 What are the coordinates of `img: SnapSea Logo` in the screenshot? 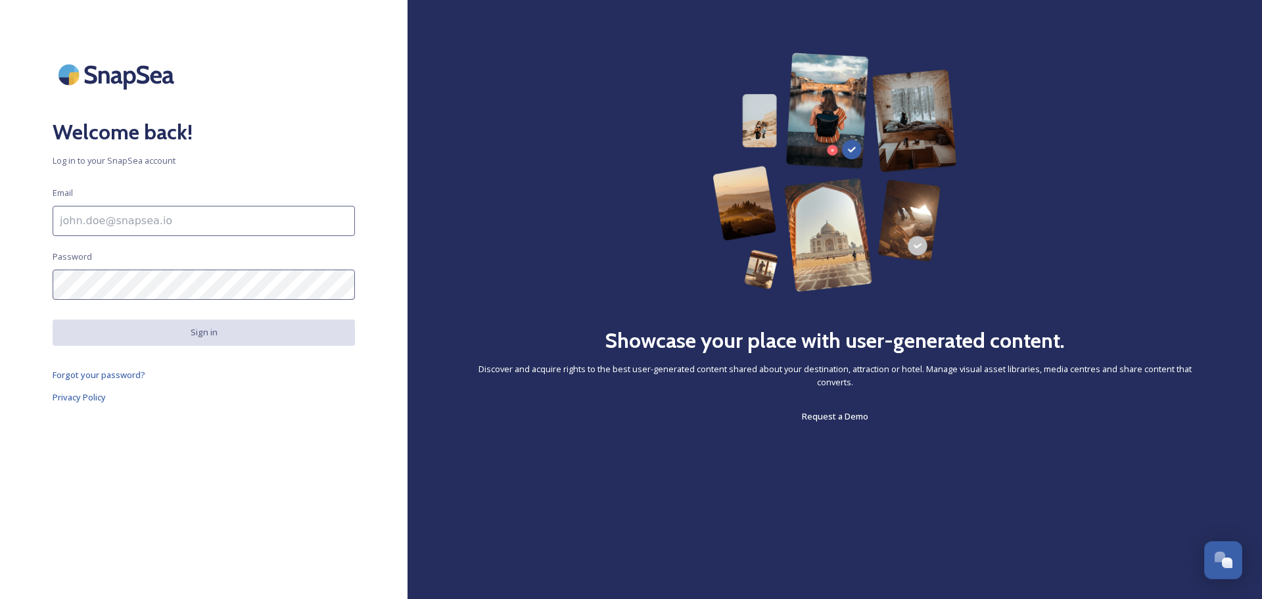 It's located at (118, 74).